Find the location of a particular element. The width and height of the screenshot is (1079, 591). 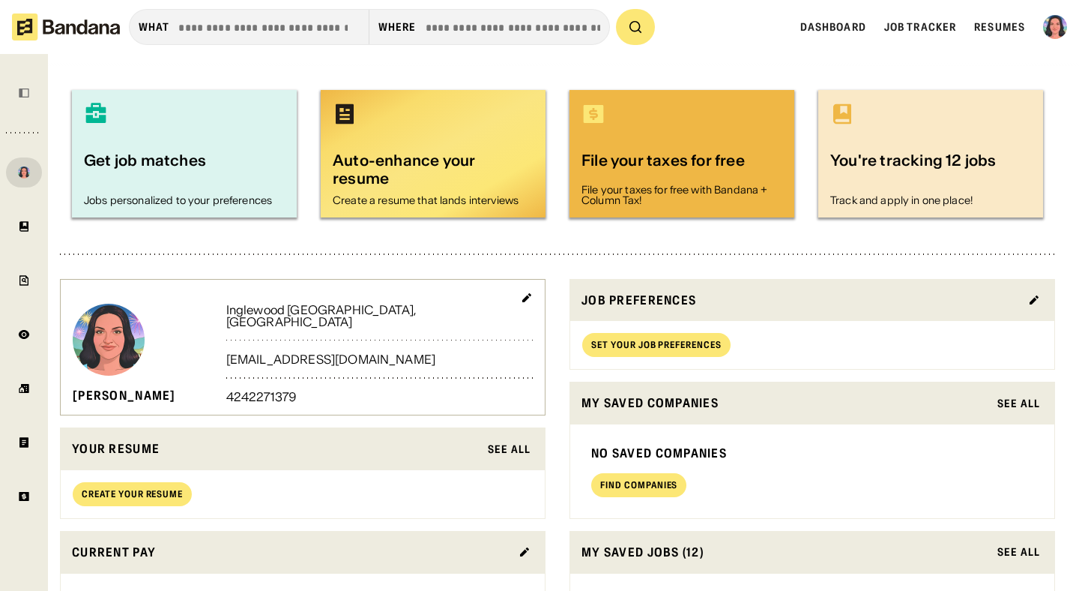

span: Resumes is located at coordinates (1000, 27).